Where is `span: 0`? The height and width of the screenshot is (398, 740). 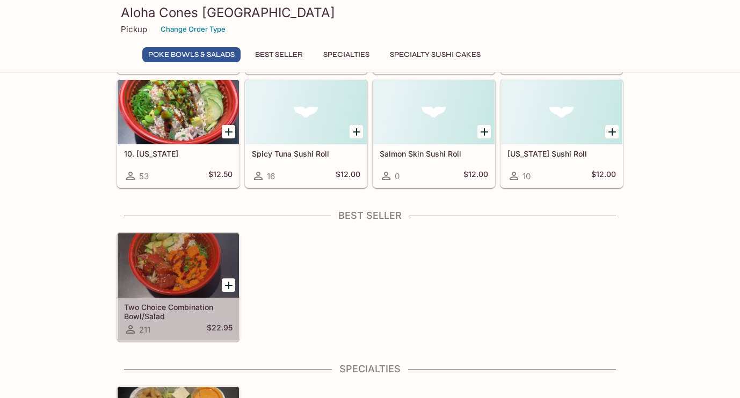 span: 0 is located at coordinates (397, 176).